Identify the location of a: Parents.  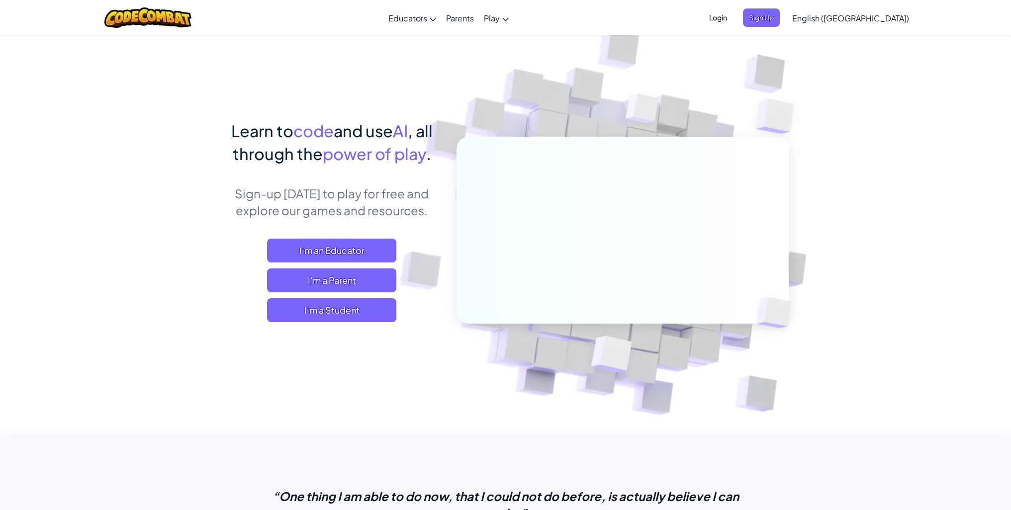
(460, 18).